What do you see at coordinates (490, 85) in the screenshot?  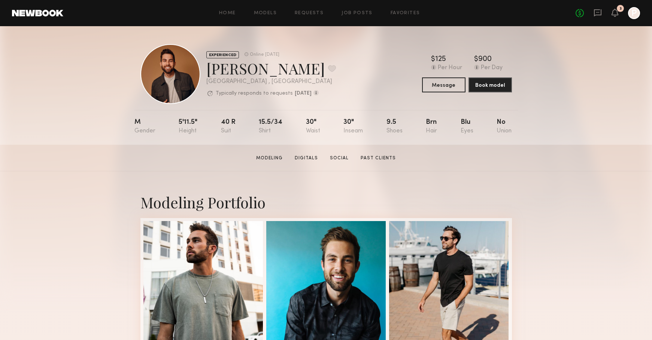 I see `a: Book model` at bounding box center [490, 85].